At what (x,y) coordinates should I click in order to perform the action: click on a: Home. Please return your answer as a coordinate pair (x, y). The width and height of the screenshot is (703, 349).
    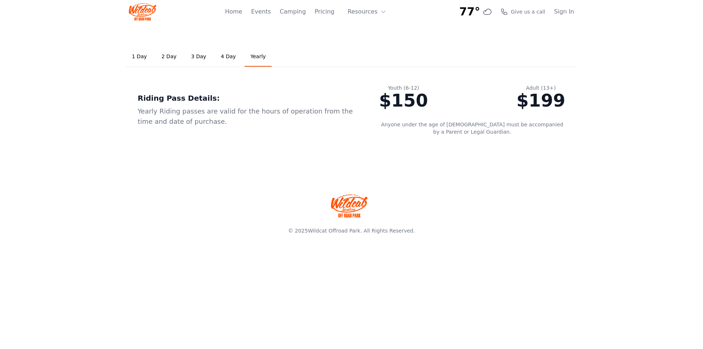
    Looking at the image, I should click on (233, 12).